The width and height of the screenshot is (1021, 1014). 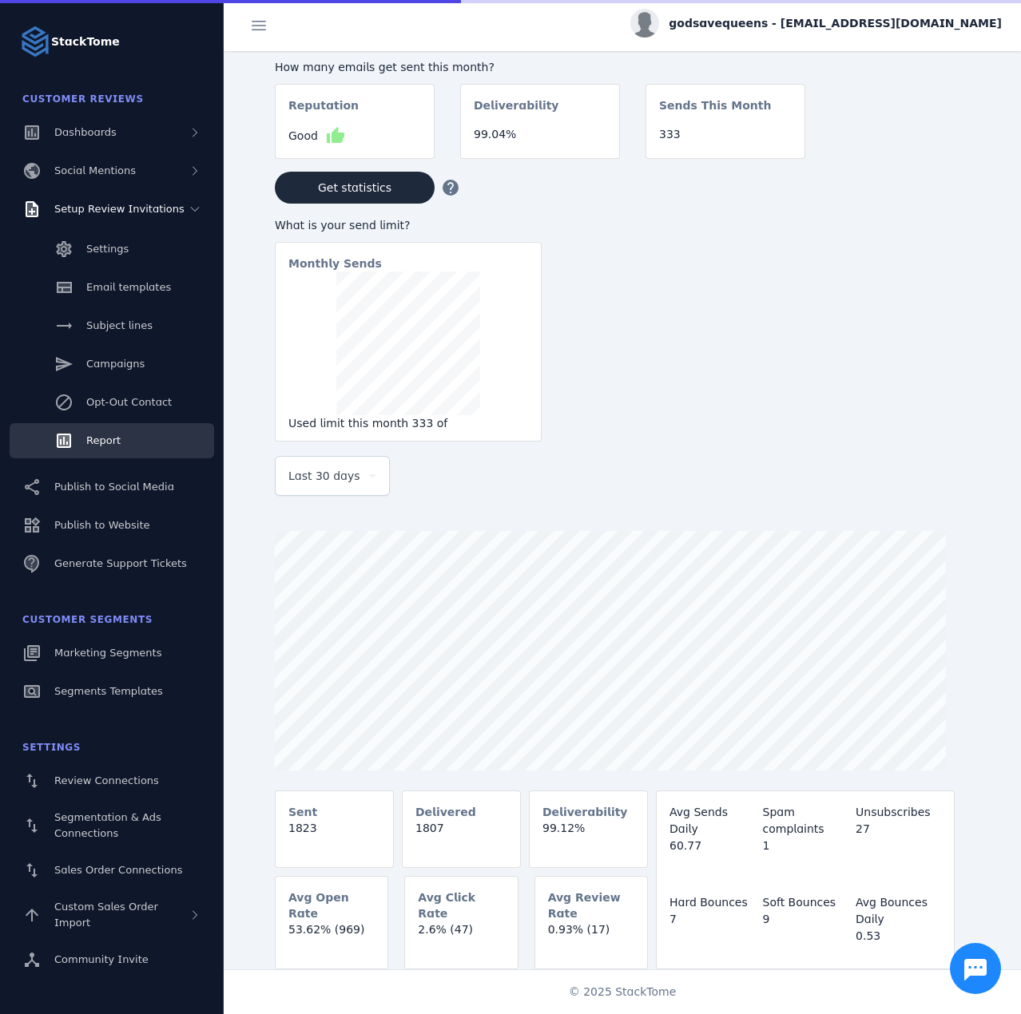 I want to click on mat-card-subtitle: Avg Click Rate, so click(x=461, y=906).